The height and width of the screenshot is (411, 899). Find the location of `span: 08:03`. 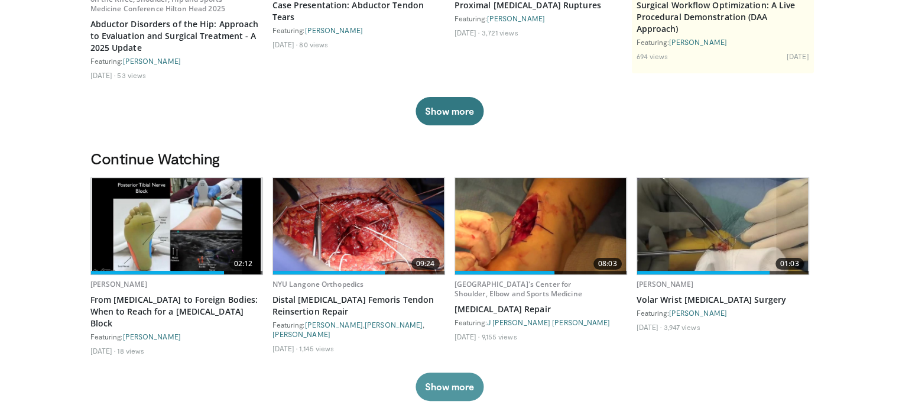

span: 08:03 is located at coordinates (607, 264).